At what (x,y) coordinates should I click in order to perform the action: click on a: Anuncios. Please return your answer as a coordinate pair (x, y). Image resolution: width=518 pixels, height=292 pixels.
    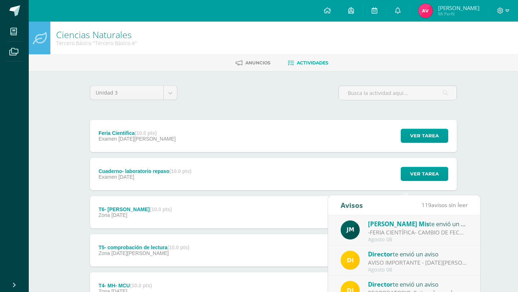
    Looking at the image, I should click on (253, 63).